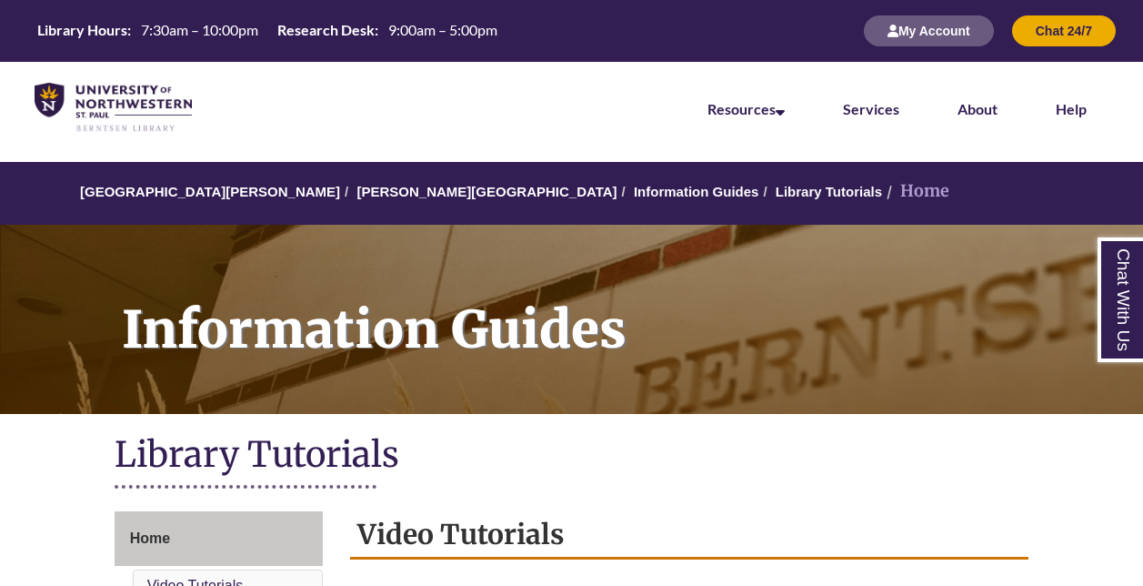 This screenshot has height=586, width=1143. What do you see at coordinates (572, 456) in the screenshot?
I see `h1: Library Tutorials` at bounding box center [572, 456].